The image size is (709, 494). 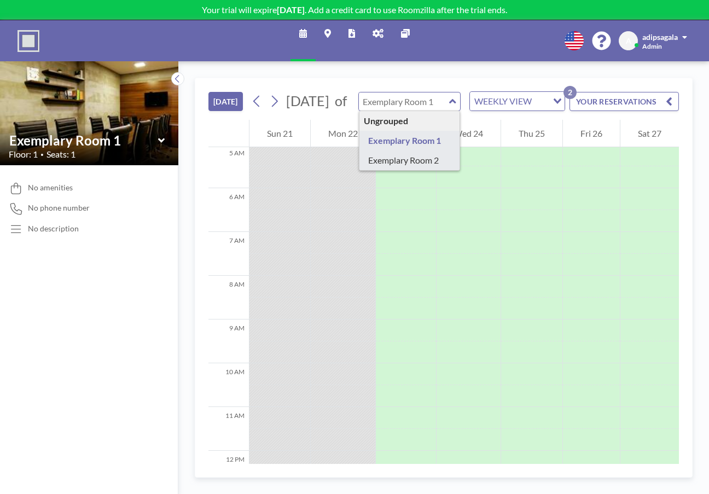 I want to click on div: 8 AM, so click(x=229, y=298).